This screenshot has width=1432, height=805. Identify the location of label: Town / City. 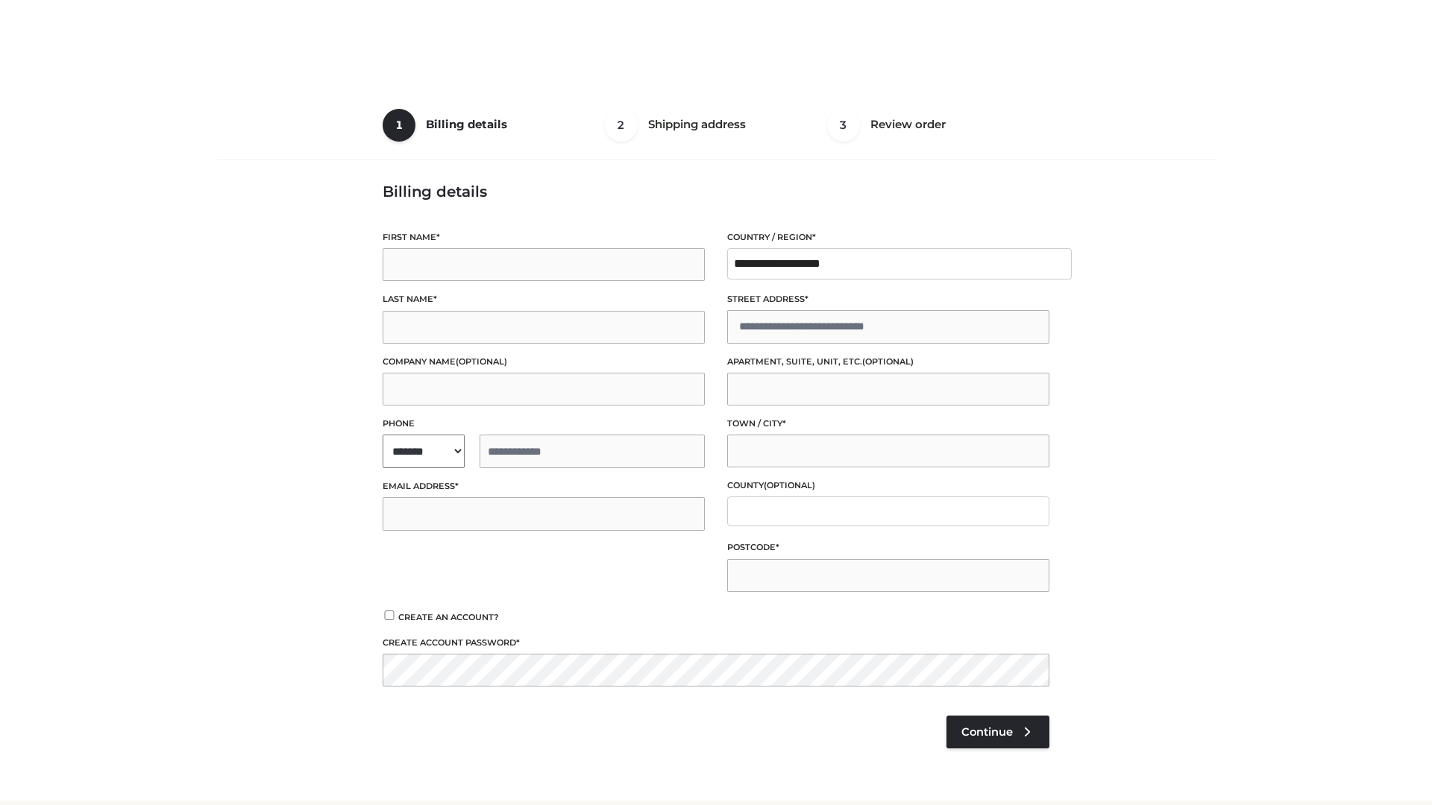
(888, 423).